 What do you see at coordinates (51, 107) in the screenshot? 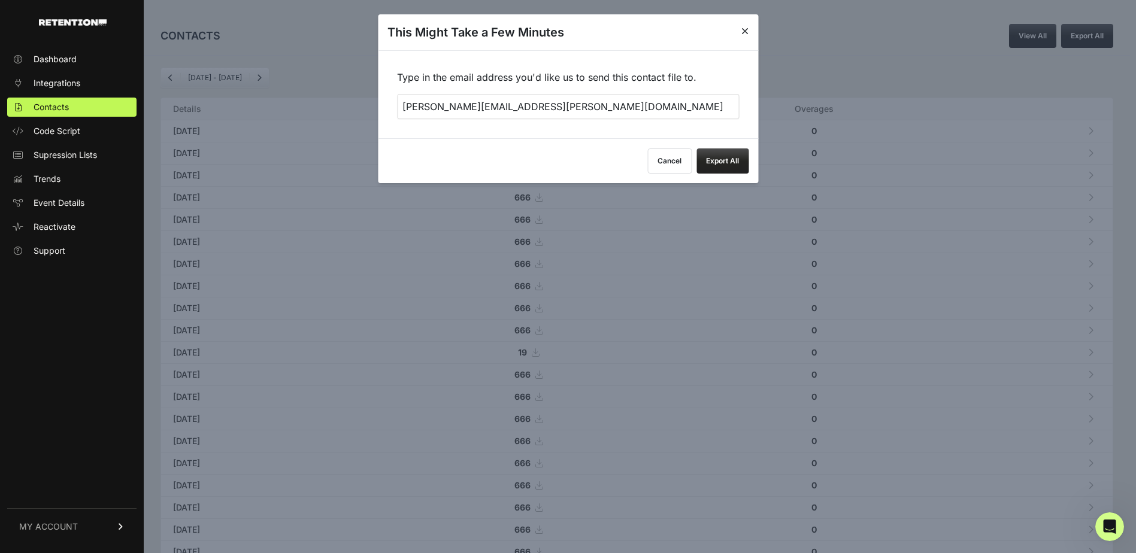
I see `span: Contacts` at bounding box center [51, 107].